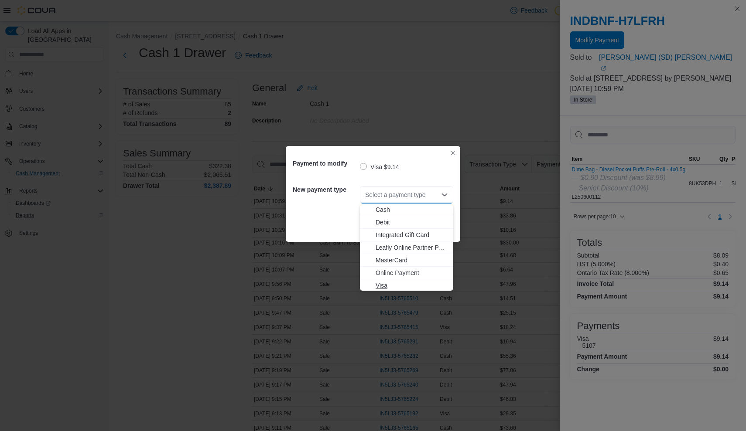 This screenshot has height=431, width=746. I want to click on span: Online Payment, so click(412, 273).